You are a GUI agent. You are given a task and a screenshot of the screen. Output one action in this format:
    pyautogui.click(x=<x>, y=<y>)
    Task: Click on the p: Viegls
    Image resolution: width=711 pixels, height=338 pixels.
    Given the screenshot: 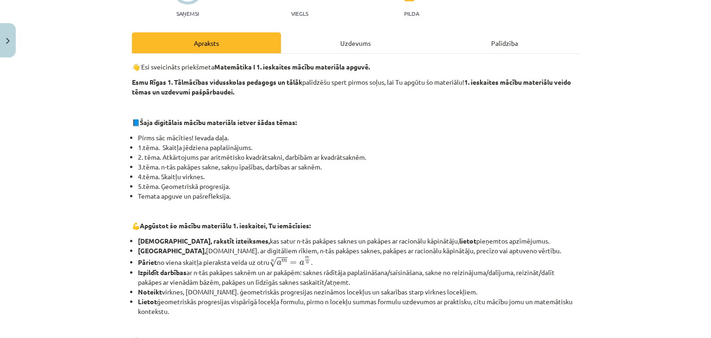 What is the action you would take?
    pyautogui.click(x=299, y=13)
    